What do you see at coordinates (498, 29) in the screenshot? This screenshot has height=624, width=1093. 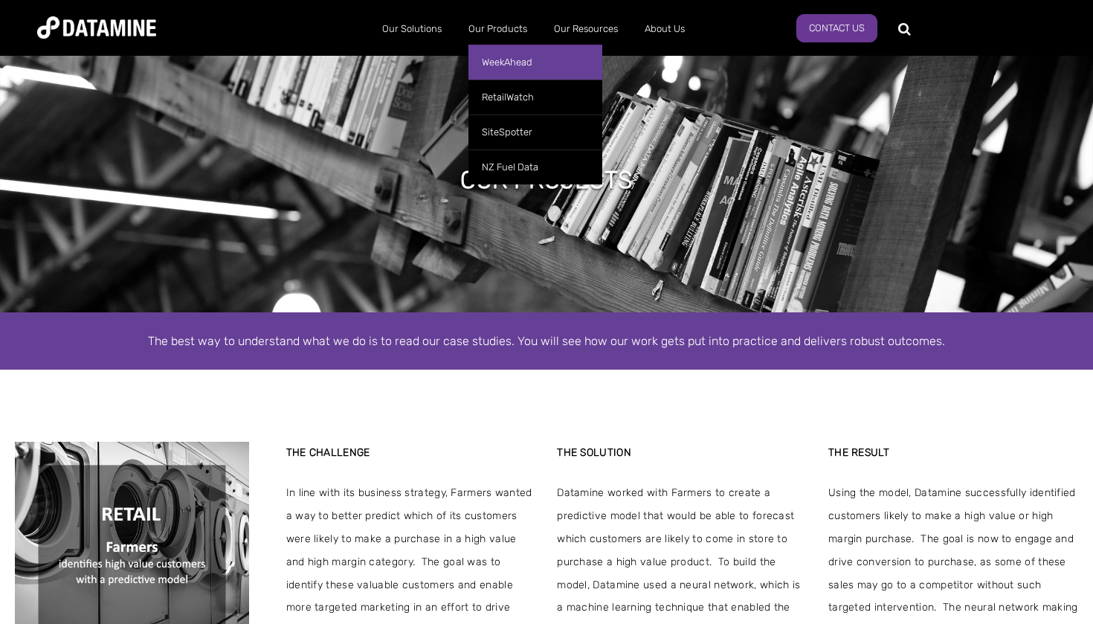 I see `a: Our Products` at bounding box center [498, 29].